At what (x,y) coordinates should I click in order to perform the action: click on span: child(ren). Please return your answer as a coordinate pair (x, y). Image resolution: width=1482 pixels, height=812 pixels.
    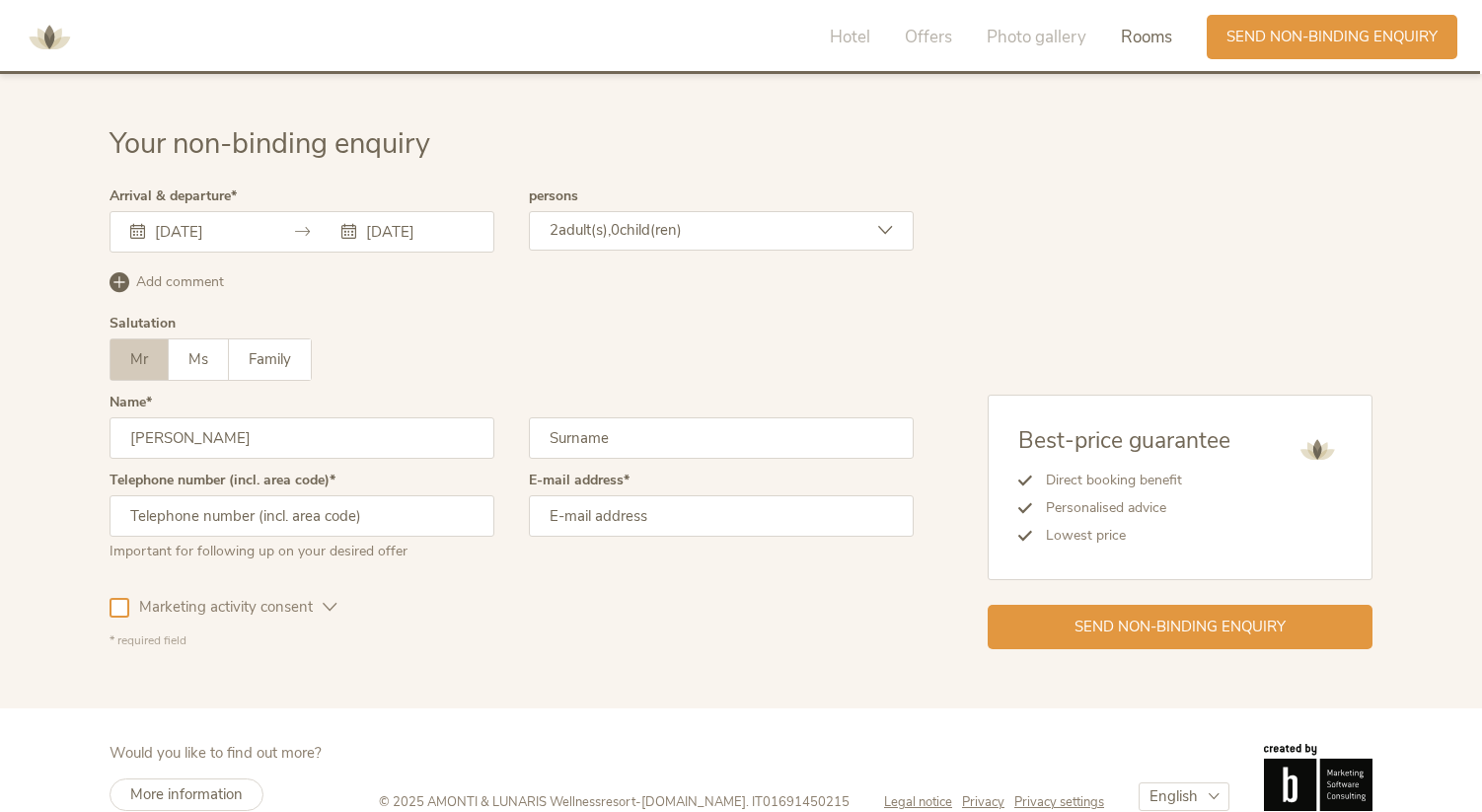
    Looking at the image, I should click on (650, 230).